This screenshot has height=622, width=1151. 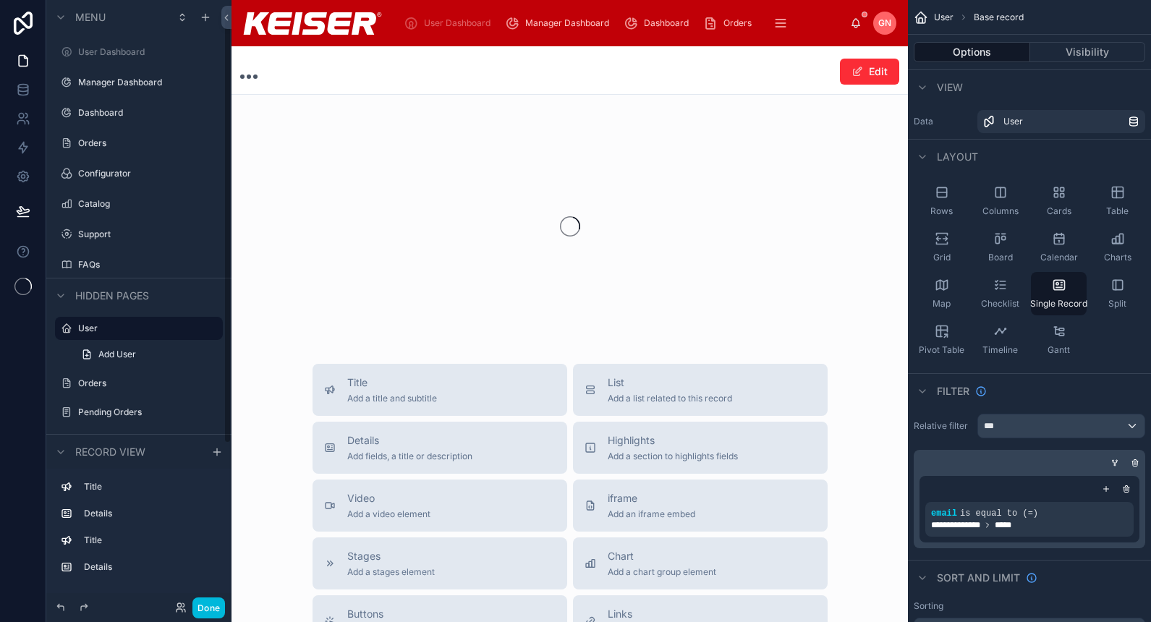 What do you see at coordinates (146, 328) in the screenshot?
I see `label: User` at bounding box center [146, 328].